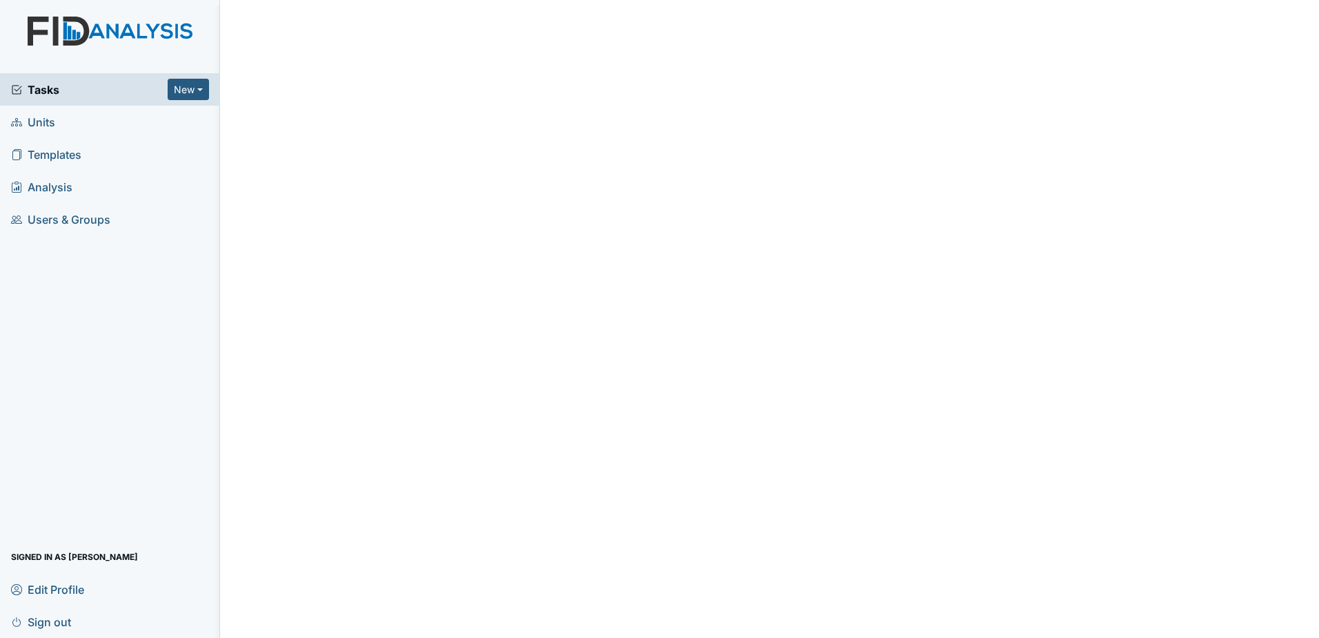 The height and width of the screenshot is (638, 1319). Describe the element at coordinates (61, 219) in the screenshot. I see `span: Users & Groups` at that location.